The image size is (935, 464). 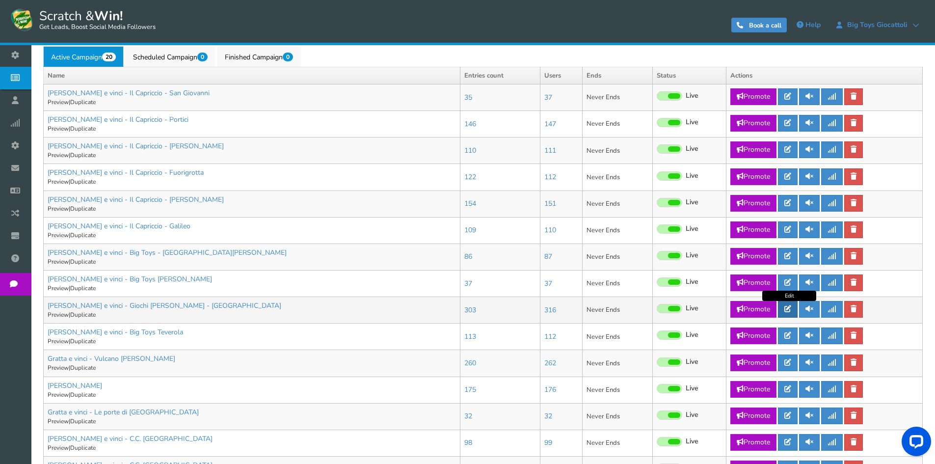 I want to click on a: 146, so click(x=470, y=124).